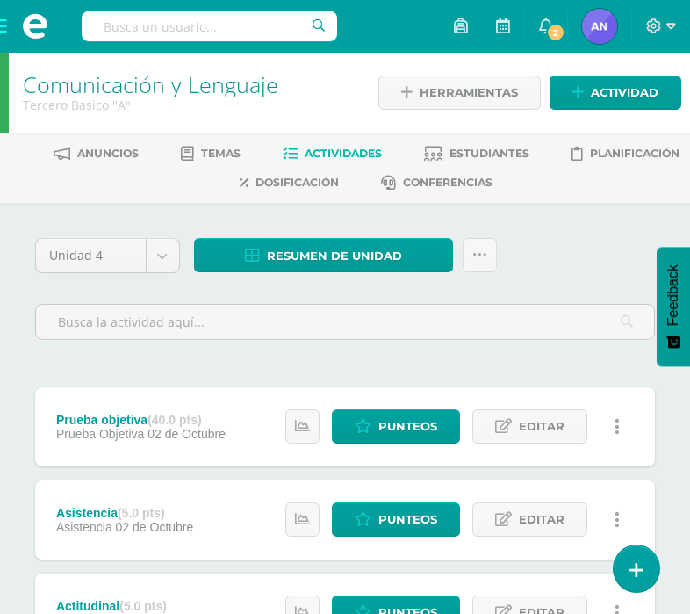  I want to click on span: Dosificación, so click(297, 182).